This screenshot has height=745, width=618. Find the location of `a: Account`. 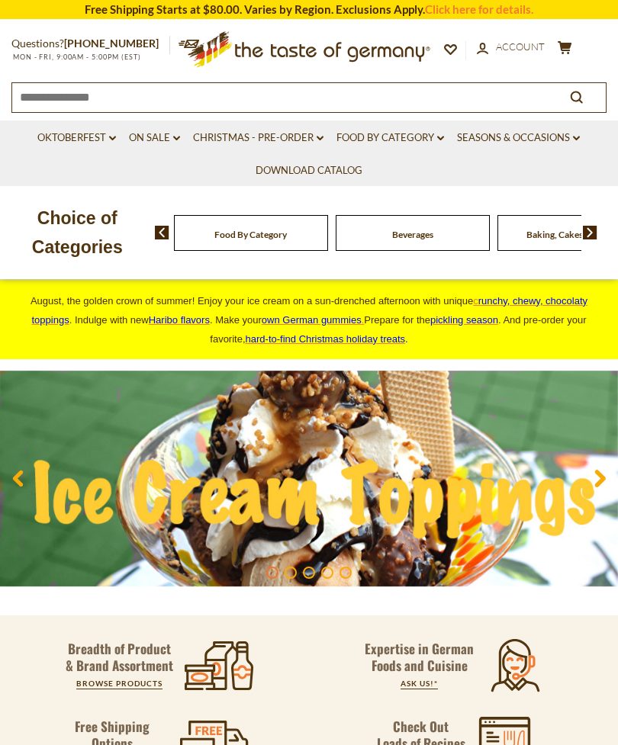

a: Account is located at coordinates (510, 47).